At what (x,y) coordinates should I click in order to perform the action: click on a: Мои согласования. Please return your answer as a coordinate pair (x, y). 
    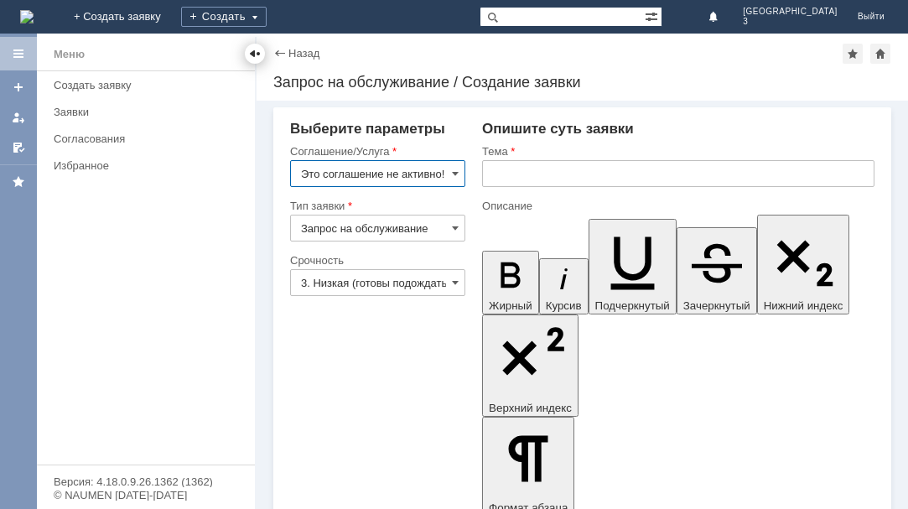
    Looking at the image, I should click on (18, 148).